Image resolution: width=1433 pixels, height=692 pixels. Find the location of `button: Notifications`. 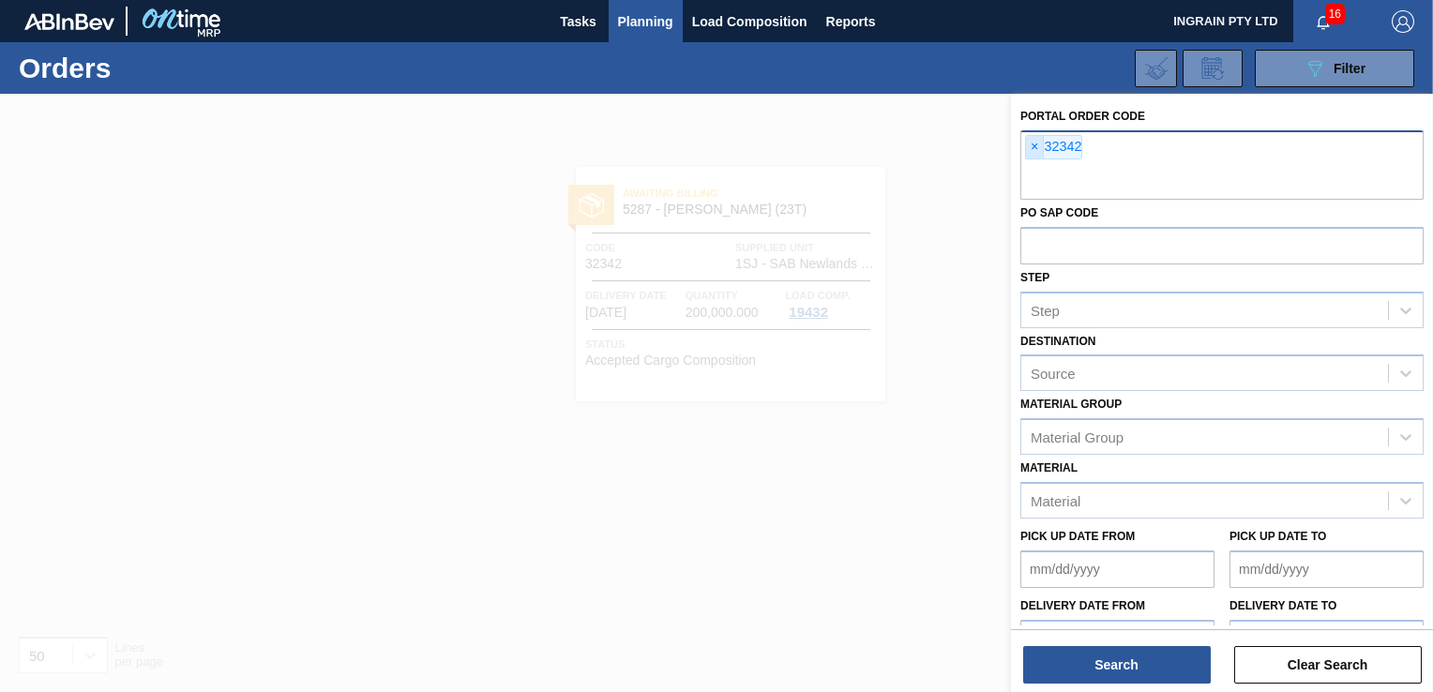

button: Notifications is located at coordinates (1323, 22).